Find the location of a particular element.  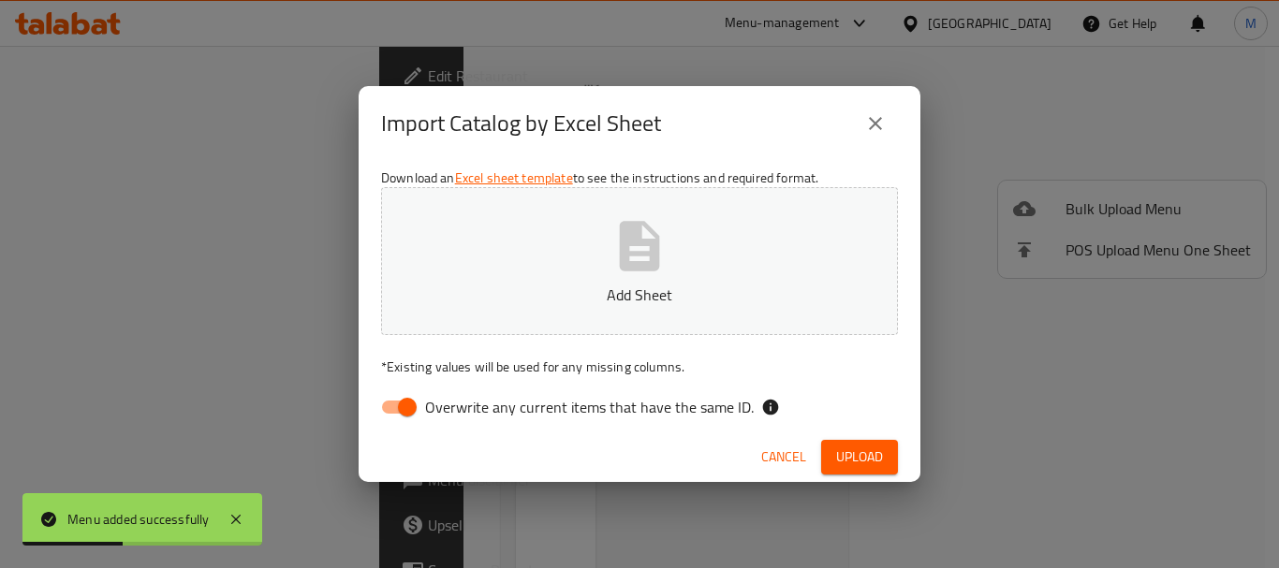

button: Add Sheet is located at coordinates (639, 261).